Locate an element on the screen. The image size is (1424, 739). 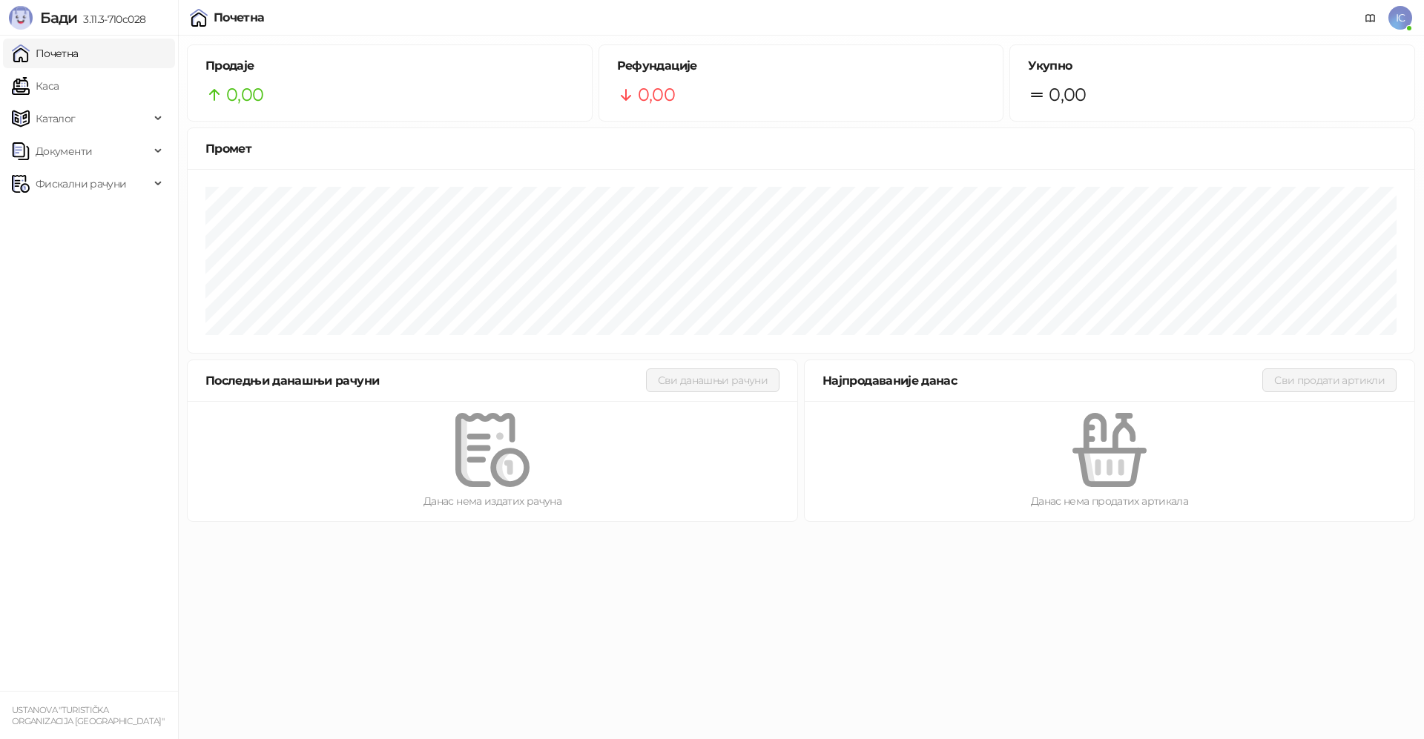
div: Данас нема продатих артикала is located at coordinates (1110, 501).